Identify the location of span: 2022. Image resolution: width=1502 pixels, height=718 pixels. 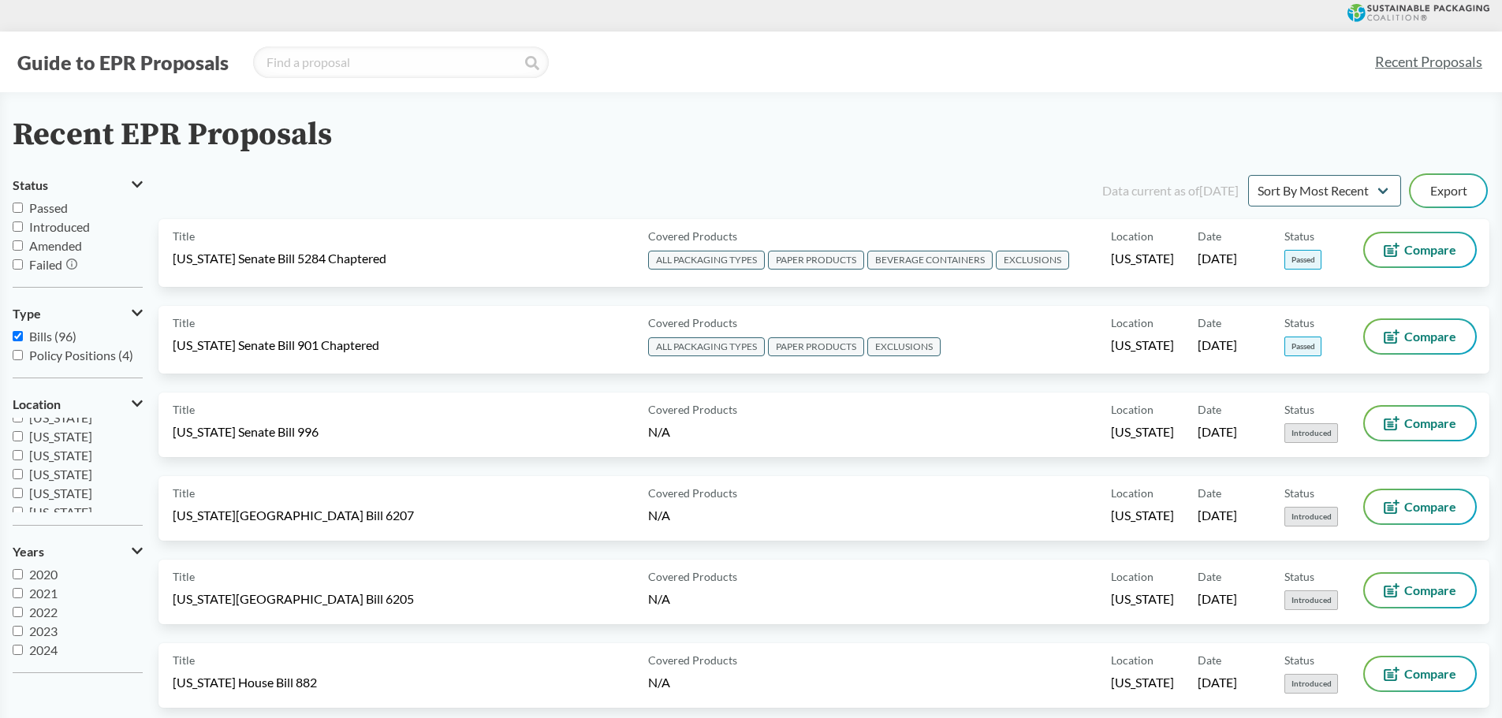
(43, 612).